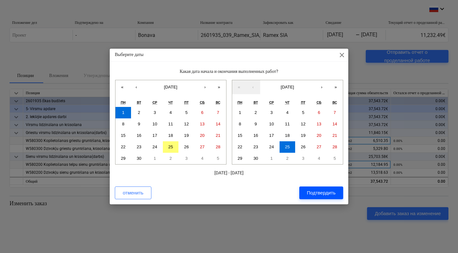 The image size is (458, 253). What do you see at coordinates (218, 113) in the screenshot?
I see `button: 7 сентября 2025 г.` at bounding box center [218, 113].